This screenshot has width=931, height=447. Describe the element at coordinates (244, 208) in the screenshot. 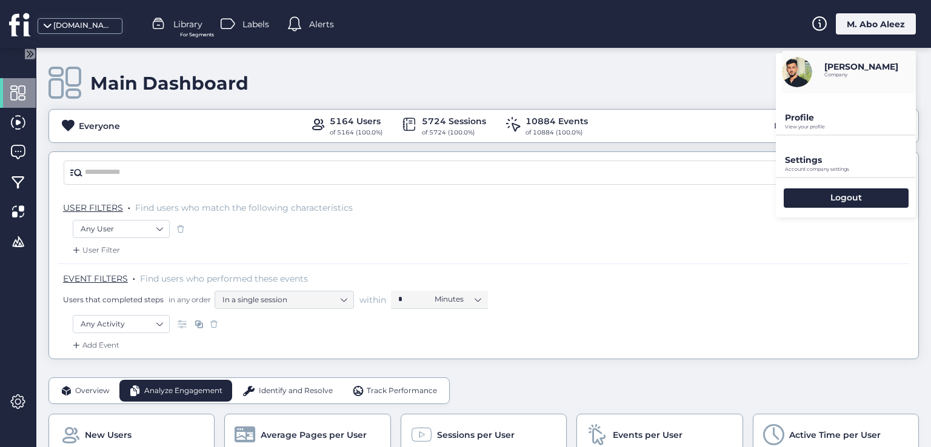

I see `span: Find users who match the following characteristics` at that location.